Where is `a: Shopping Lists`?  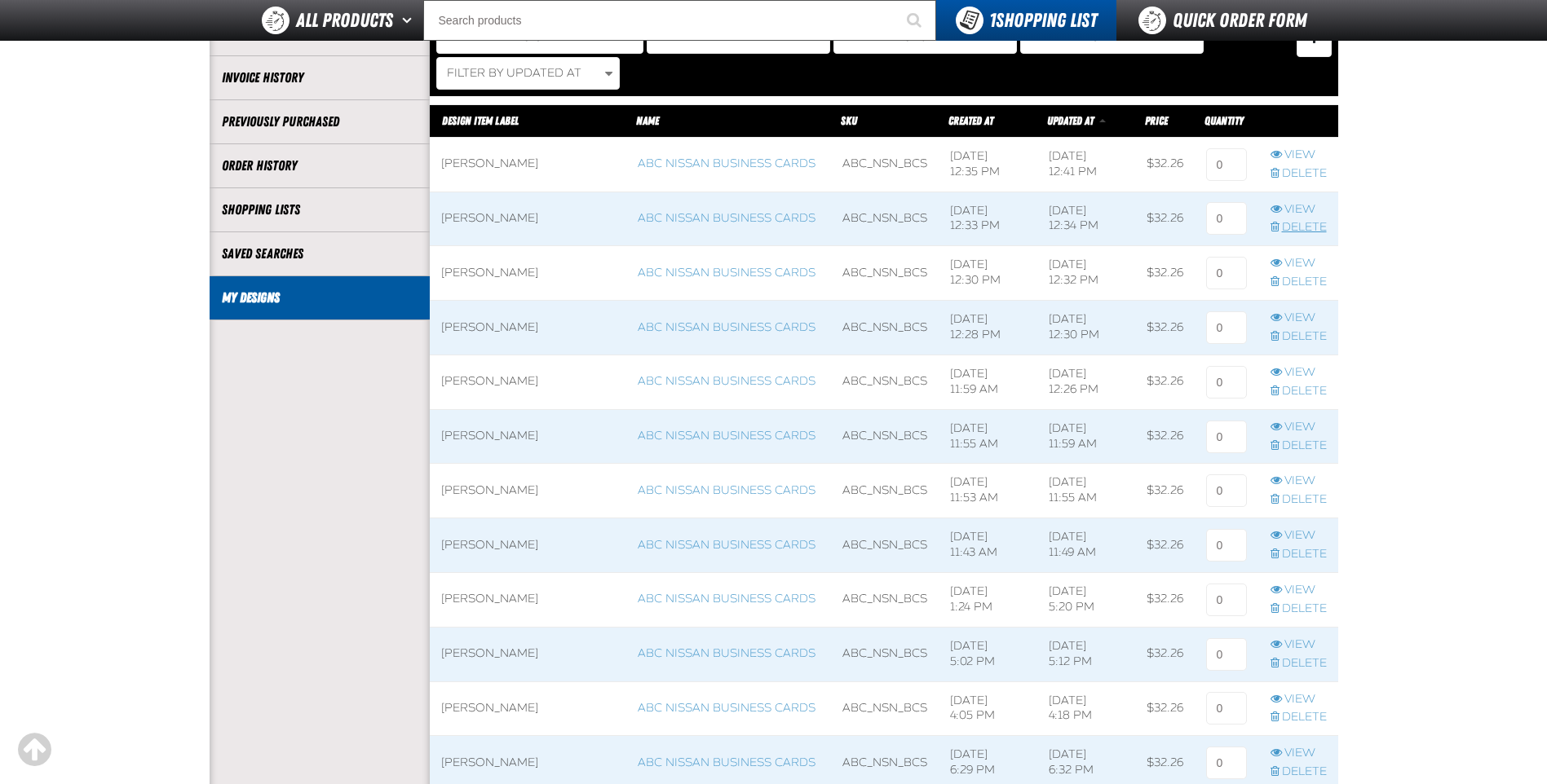
a: Shopping Lists is located at coordinates (320, 209).